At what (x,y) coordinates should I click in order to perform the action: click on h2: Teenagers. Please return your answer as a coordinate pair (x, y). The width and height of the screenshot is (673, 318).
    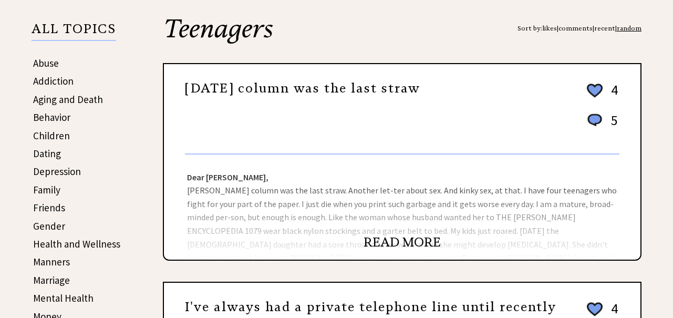
    Looking at the image, I should click on (402, 39).